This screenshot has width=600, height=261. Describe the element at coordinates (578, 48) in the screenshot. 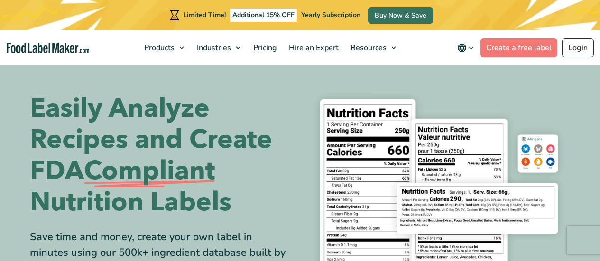

I see `a: Login` at that location.